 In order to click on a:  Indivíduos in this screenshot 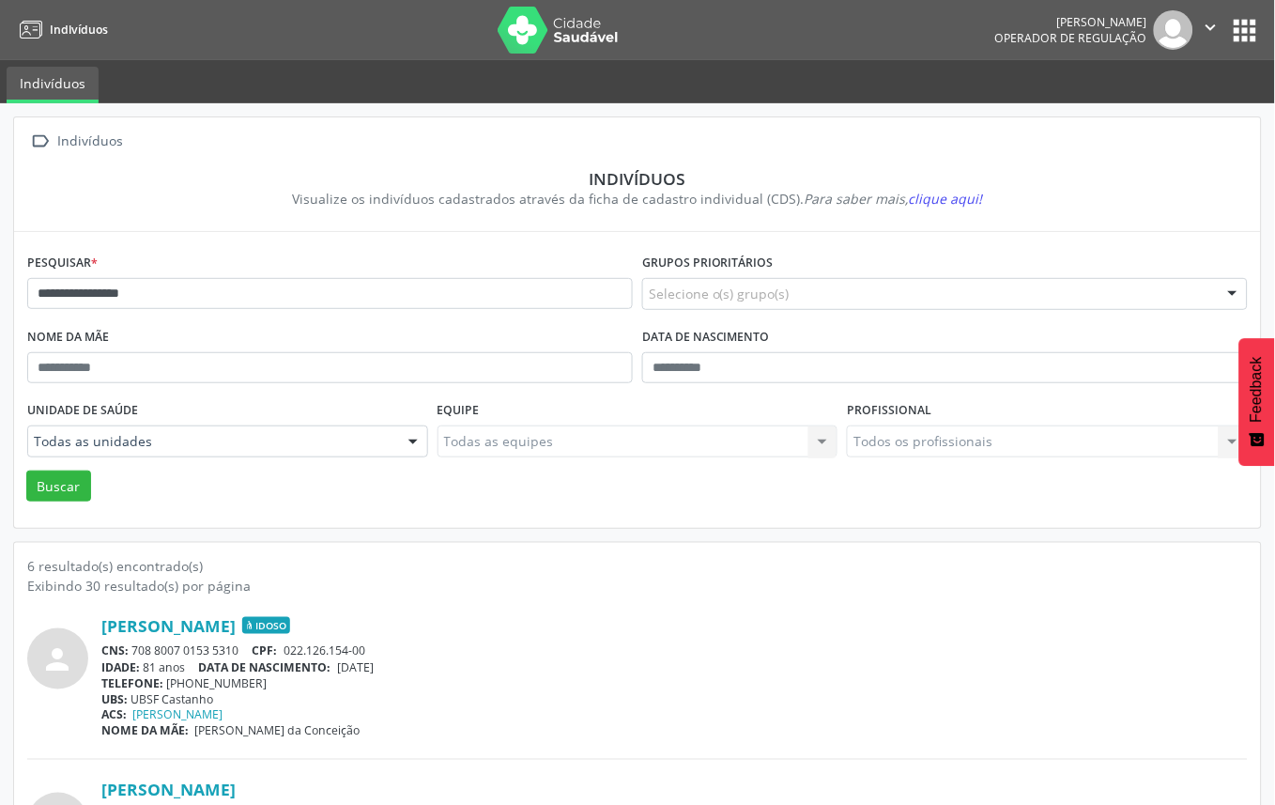, I will do `click(77, 141)`.